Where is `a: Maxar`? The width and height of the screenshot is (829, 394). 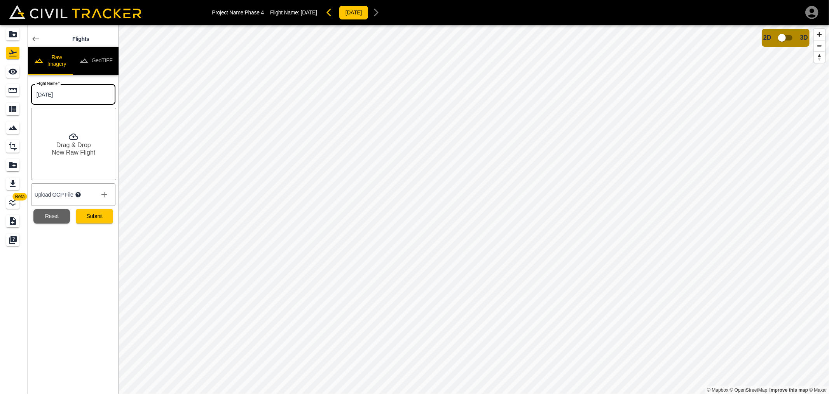 a: Maxar is located at coordinates (819, 390).